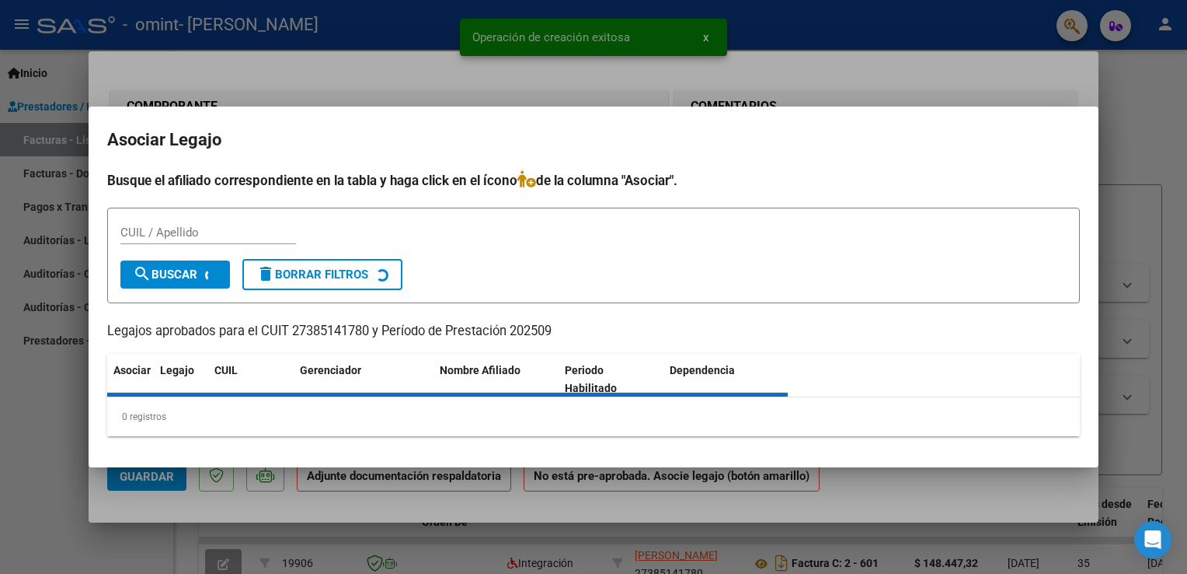 This screenshot has height=574, width=1187. Describe the element at coordinates (142, 274) in the screenshot. I see `mat-icon: search` at that location.